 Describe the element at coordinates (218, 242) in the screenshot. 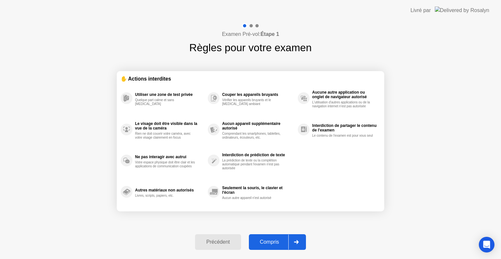

I see `div: Précédent` at that location.